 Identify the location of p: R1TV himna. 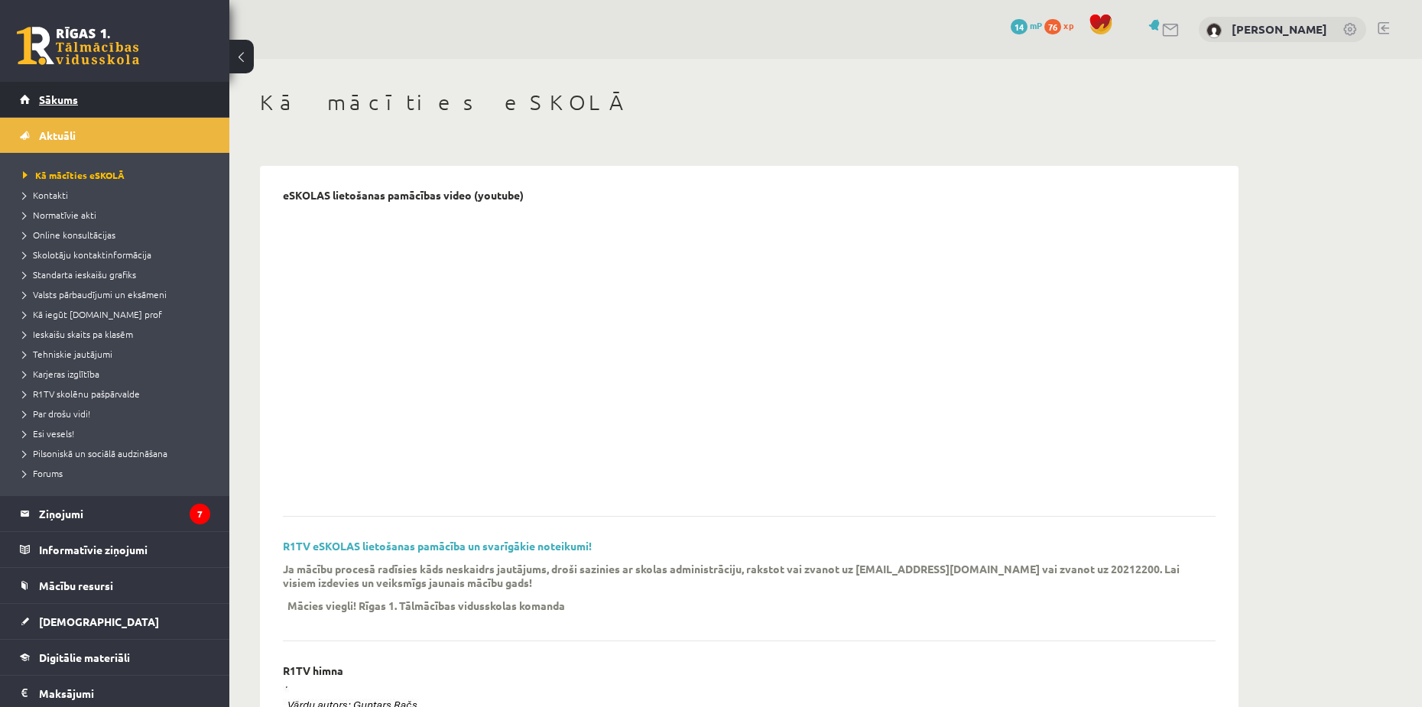
(313, 671).